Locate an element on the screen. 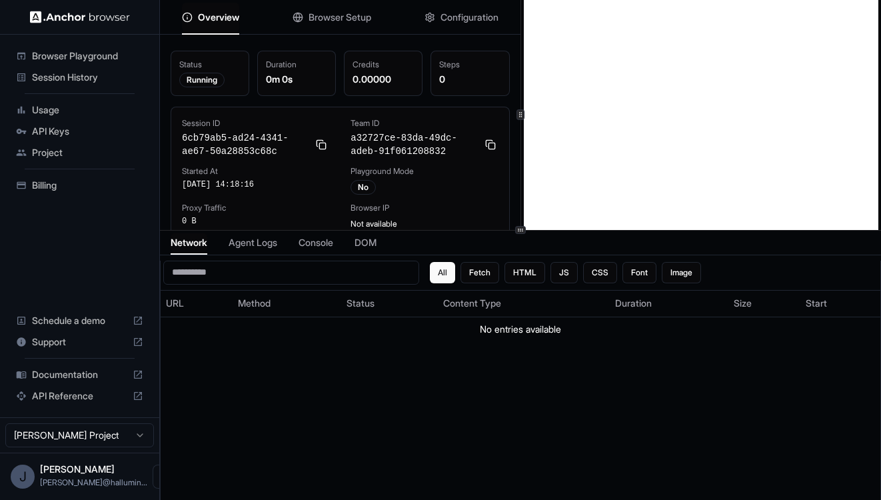  button: CSS is located at coordinates (600, 273).